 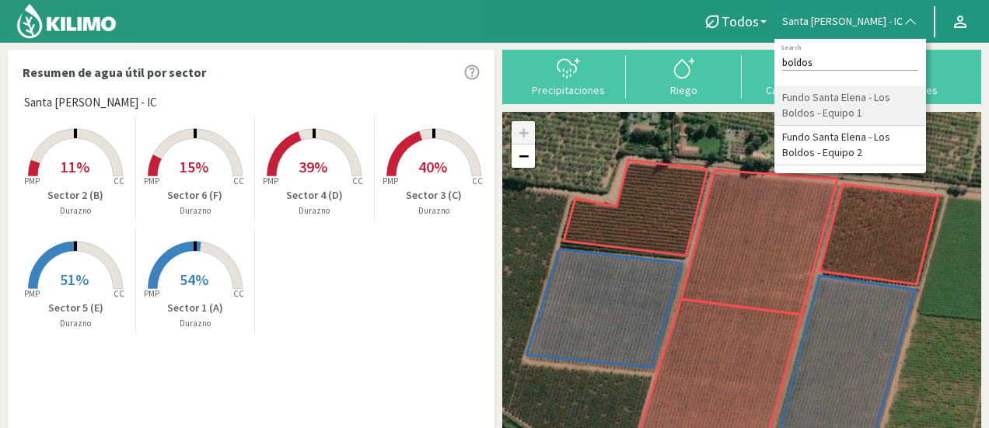 What do you see at coordinates (799, 75) in the screenshot?
I see `button: Carga mensual` at bounding box center [799, 75].